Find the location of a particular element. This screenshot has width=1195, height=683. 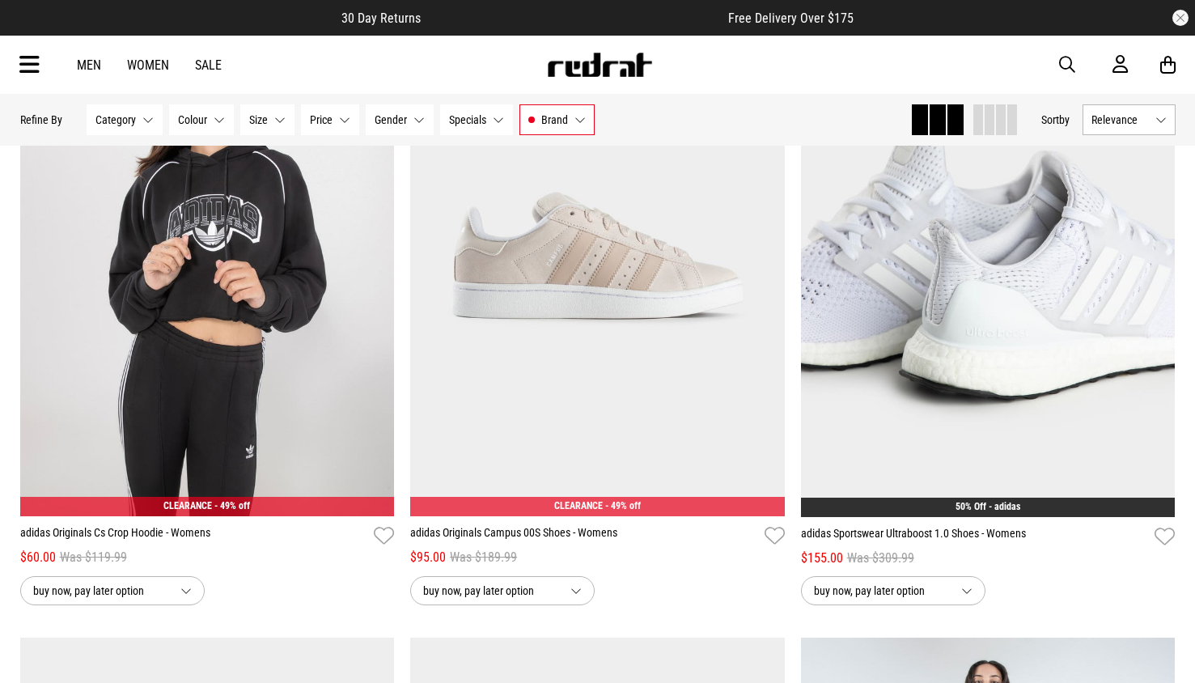

span: Was $189.99 is located at coordinates (483, 558).